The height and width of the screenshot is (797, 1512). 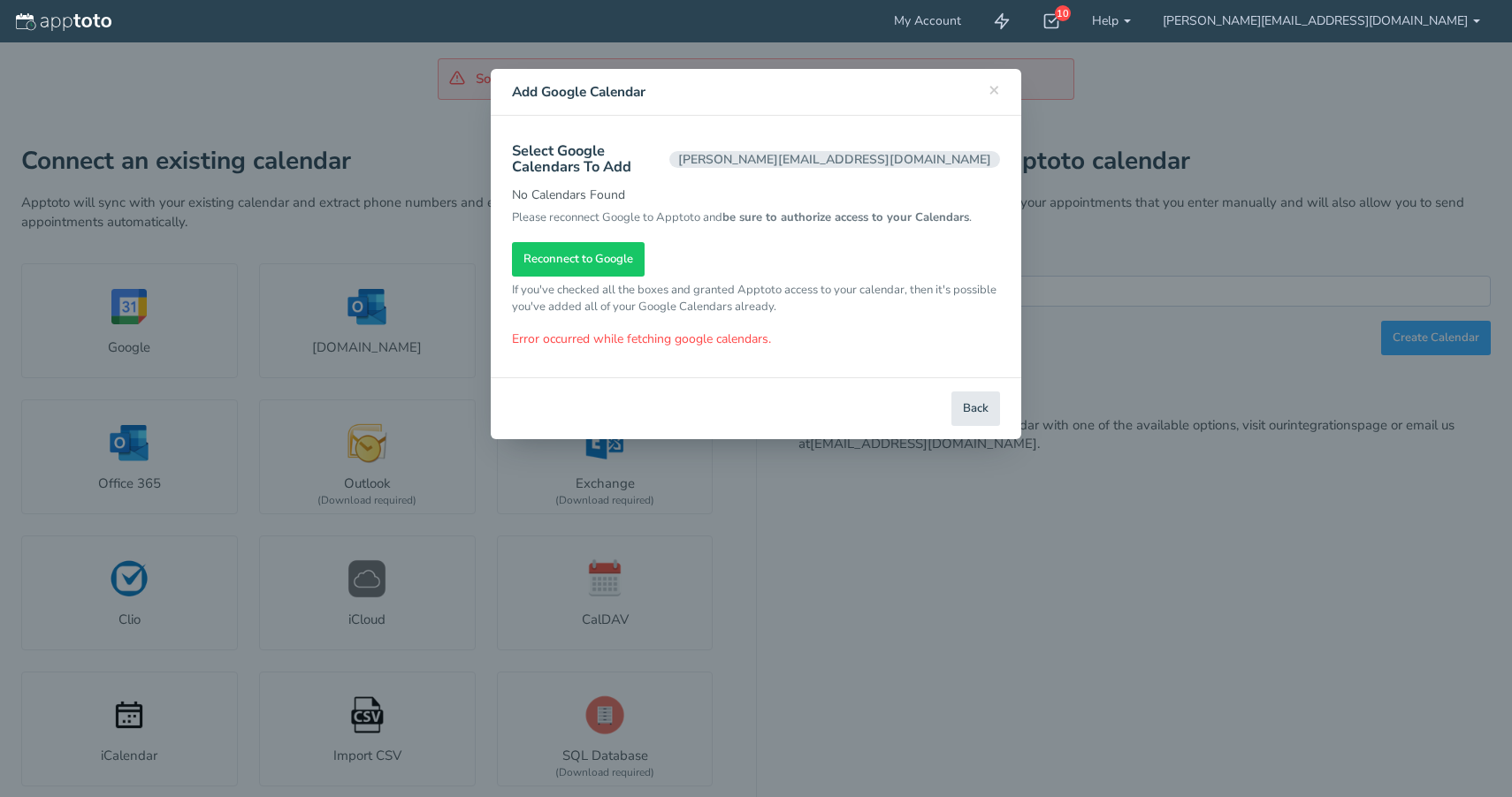 What do you see at coordinates (975, 408) in the screenshot?
I see `button: Back` at bounding box center [975, 408].